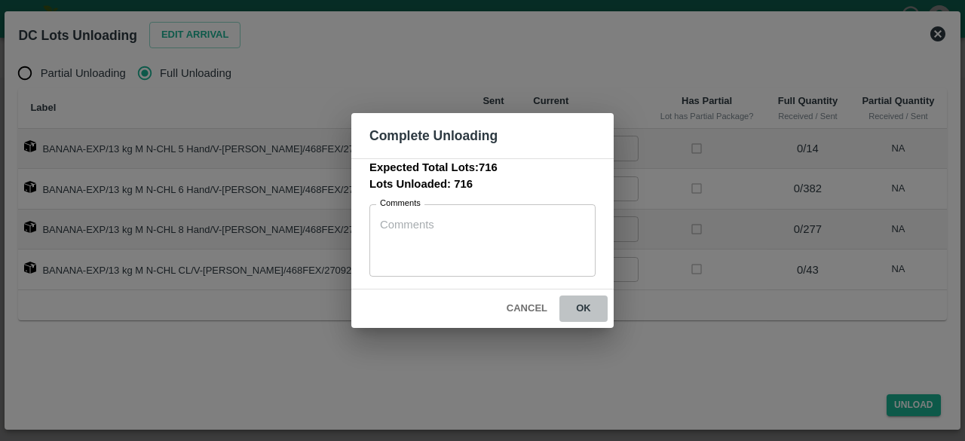 This screenshot has height=441, width=965. What do you see at coordinates (433, 167) in the screenshot?
I see `b: Expected Total Lots: 716` at bounding box center [433, 167].